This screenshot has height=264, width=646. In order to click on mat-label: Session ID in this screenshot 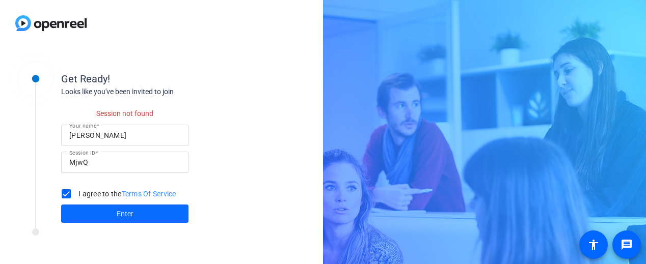, I will do `click(82, 153)`.